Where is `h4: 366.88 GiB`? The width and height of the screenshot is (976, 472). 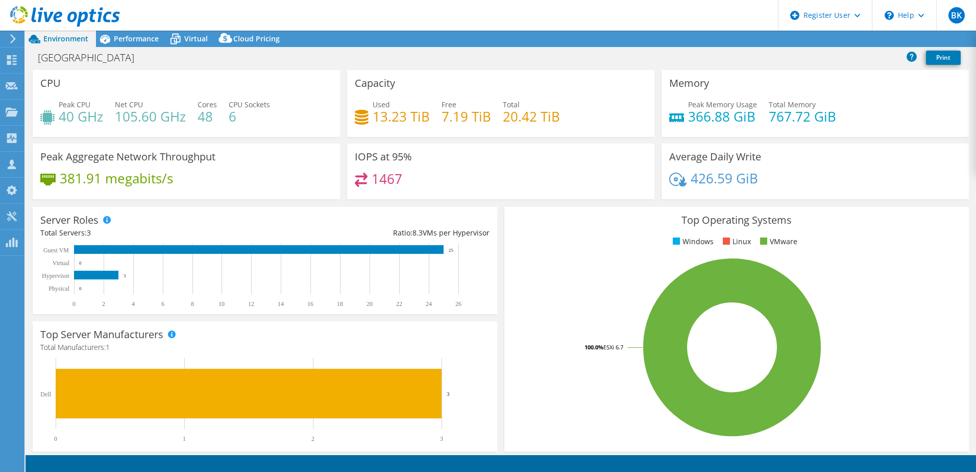
h4: 366.88 GiB is located at coordinates (722, 116).